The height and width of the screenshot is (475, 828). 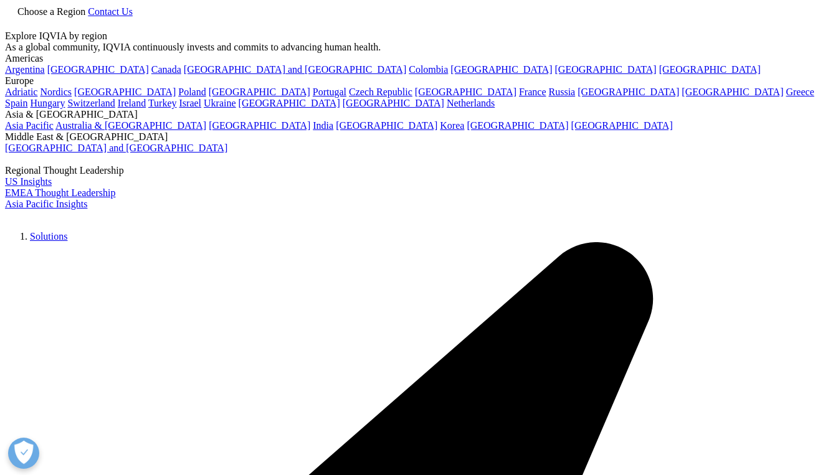 What do you see at coordinates (381, 92) in the screenshot?
I see `a: Czech Republic` at bounding box center [381, 92].